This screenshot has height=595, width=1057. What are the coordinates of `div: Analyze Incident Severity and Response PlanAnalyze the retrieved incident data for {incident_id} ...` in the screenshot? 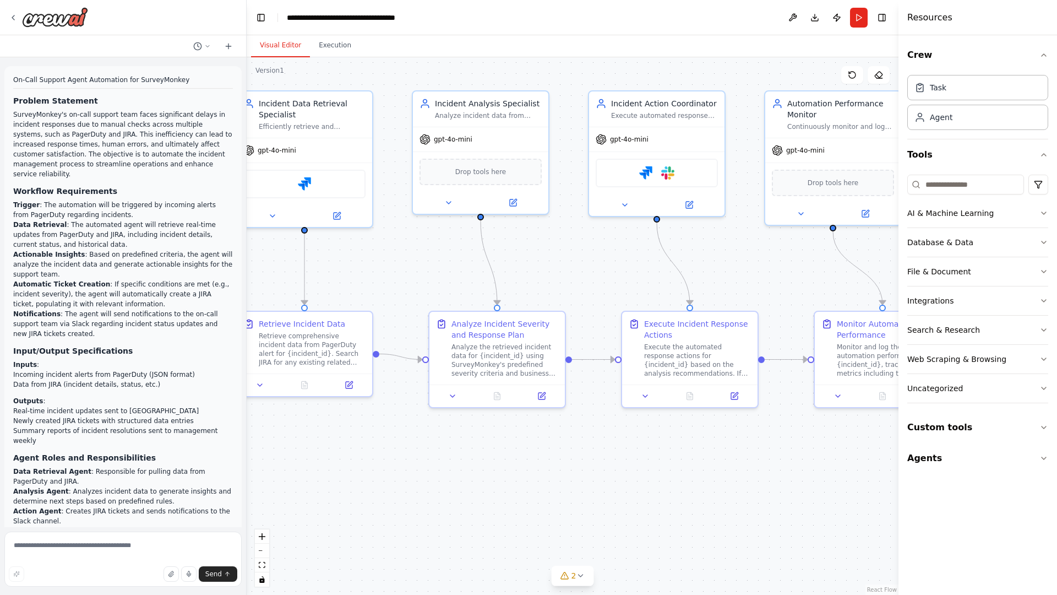 It's located at (497, 359).